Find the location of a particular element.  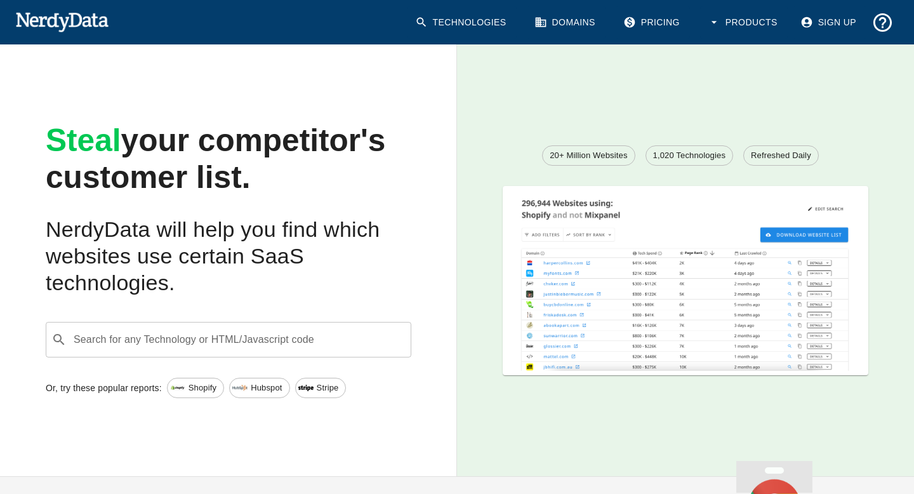

a: Hubspot is located at coordinates (259, 388).